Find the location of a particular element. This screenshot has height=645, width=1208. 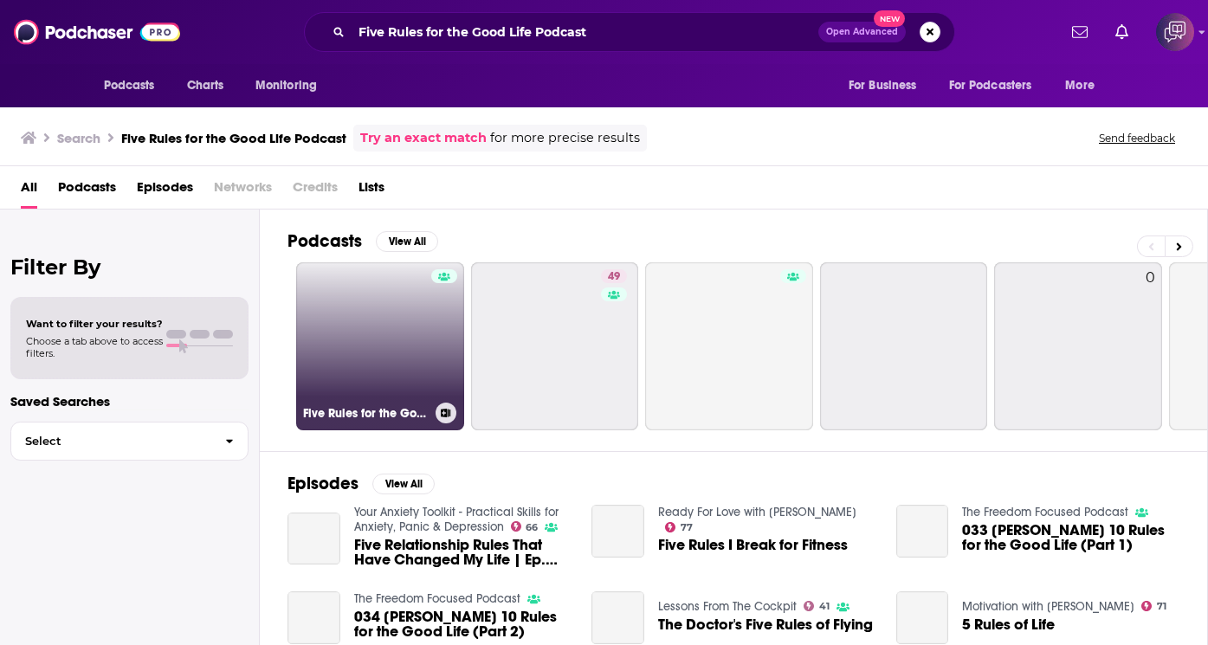

a: Five Rules for the Good Life Podcast is located at coordinates (380, 346).